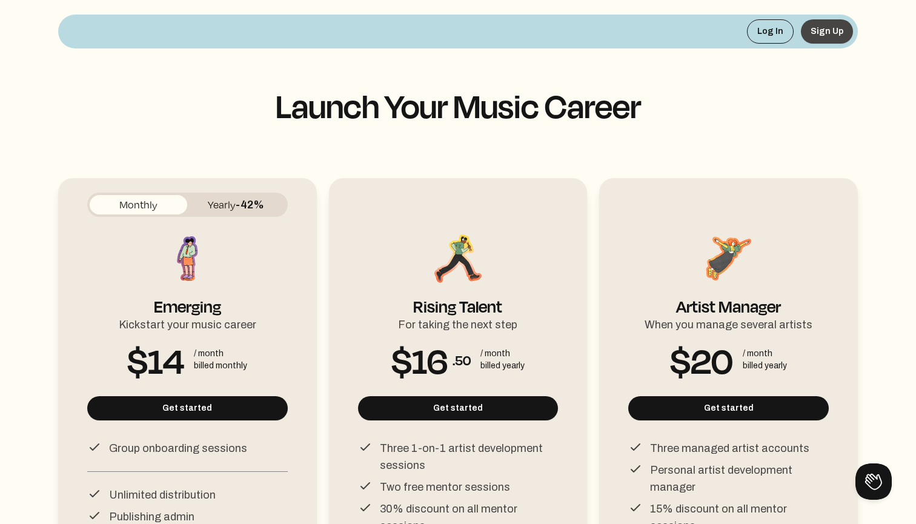  Describe the element at coordinates (445, 487) in the screenshot. I see `p: Two free mentor sessions` at that location.